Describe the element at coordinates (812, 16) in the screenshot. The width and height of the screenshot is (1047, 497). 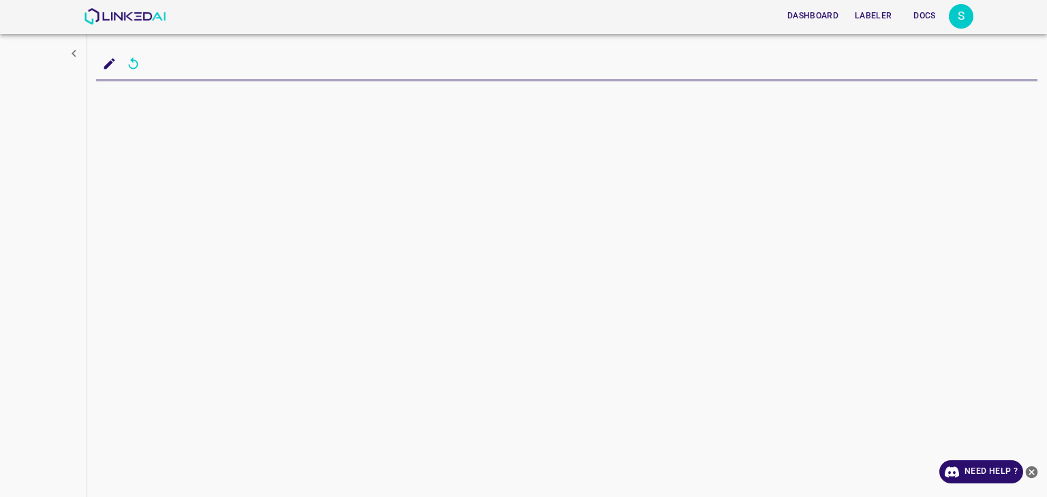
I see `button: Dashboard` at that location.